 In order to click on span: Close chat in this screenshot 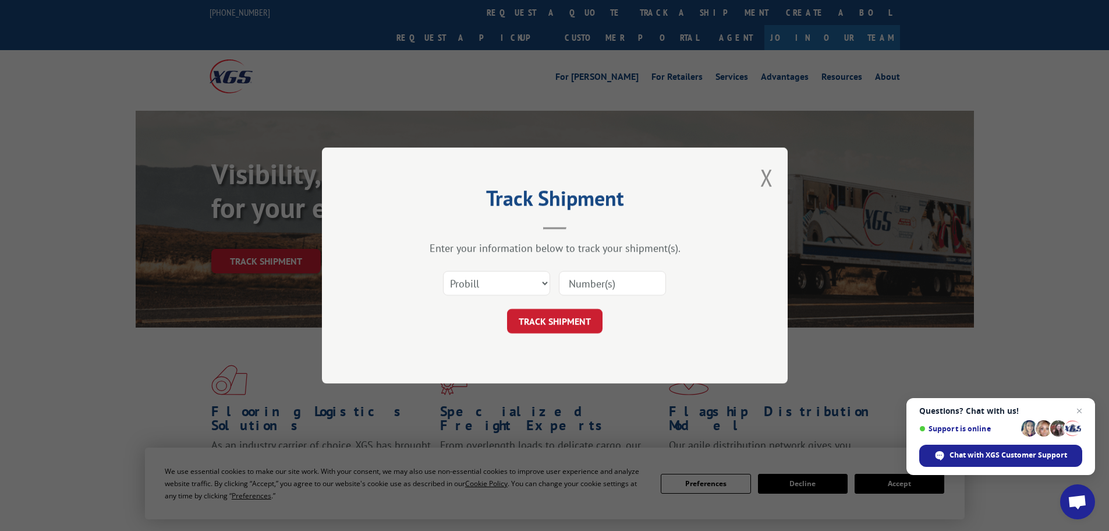, I will do `click(1080, 411)`.